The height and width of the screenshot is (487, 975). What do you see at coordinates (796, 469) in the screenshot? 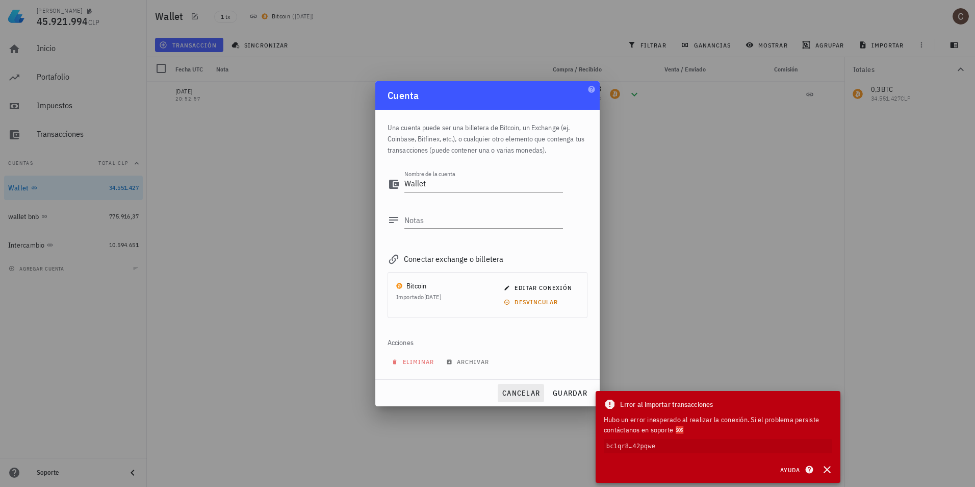
I see `span: Ayuda` at bounding box center [796, 469].